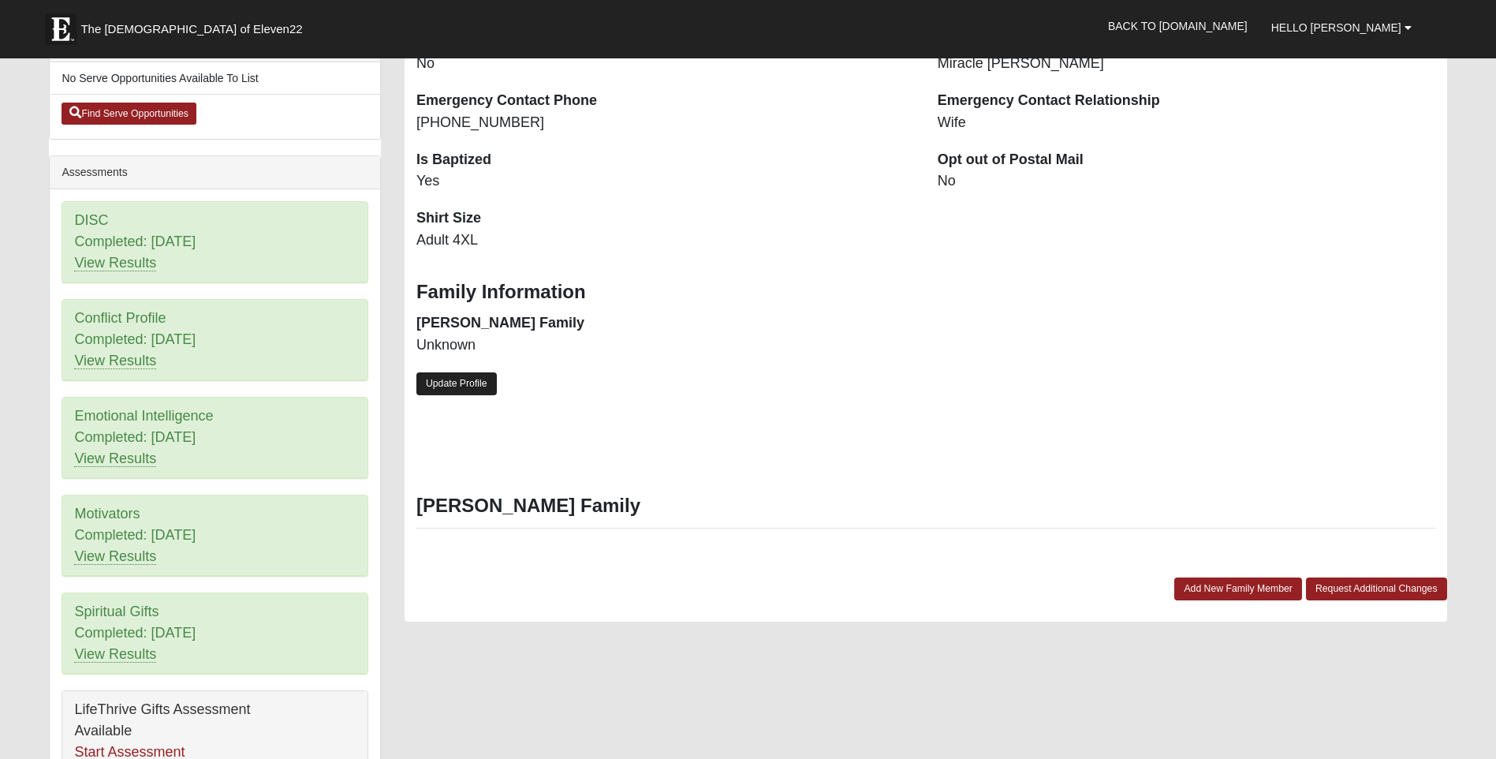  What do you see at coordinates (926, 292) in the screenshot?
I see `h3: Family Information` at bounding box center [926, 292].